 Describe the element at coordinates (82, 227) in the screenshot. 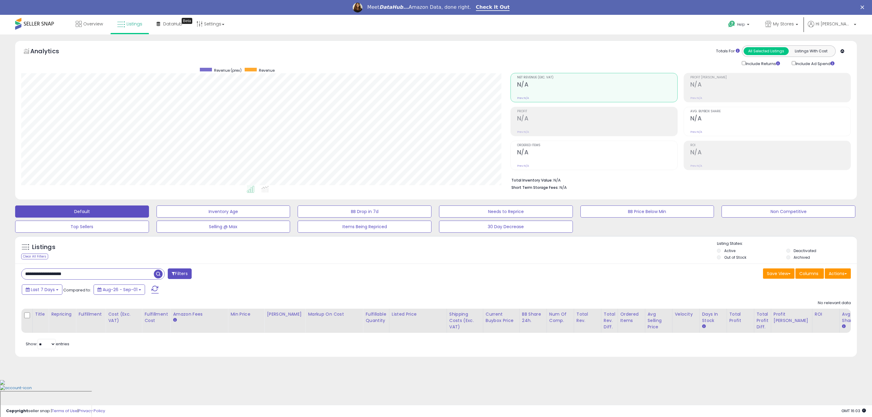

I see `button: Top Sellers` at that location.